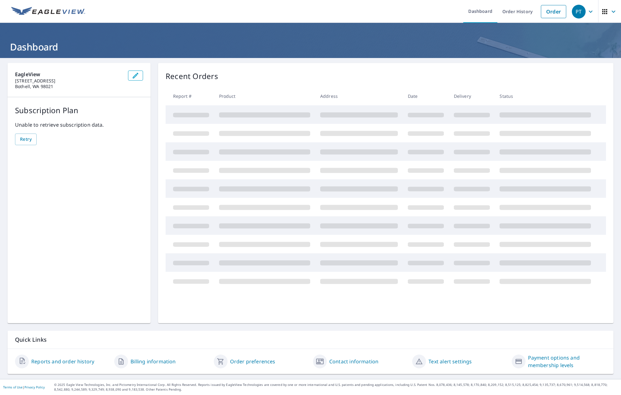 The width and height of the screenshot is (621, 395). I want to click on th: Status, so click(545, 96).